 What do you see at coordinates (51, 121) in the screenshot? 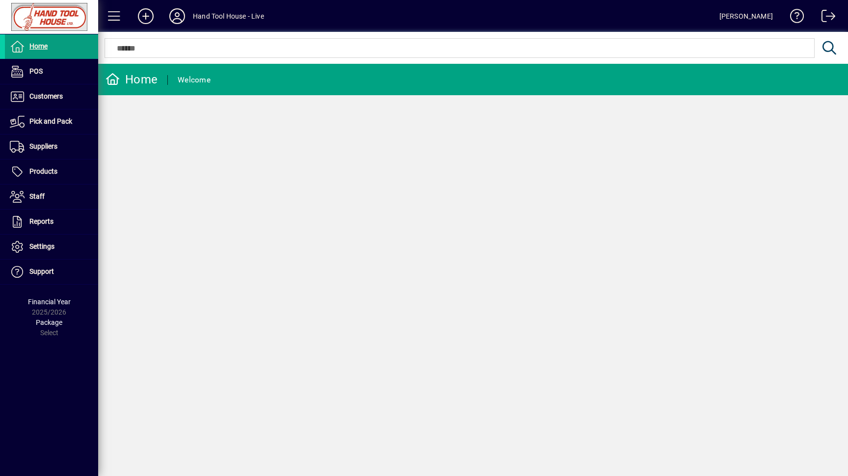
I see `span: Pick and Pack` at bounding box center [51, 121].